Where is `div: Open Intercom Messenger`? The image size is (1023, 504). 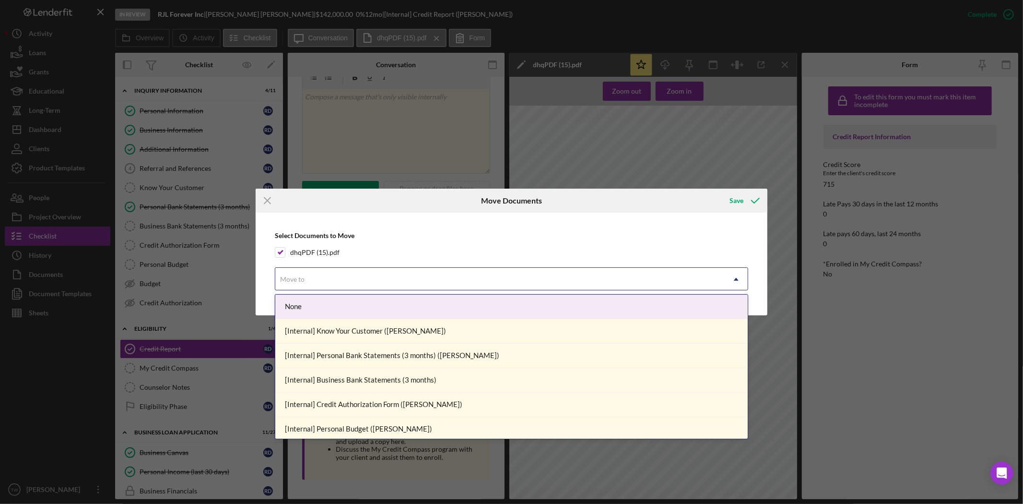
div: Open Intercom Messenger is located at coordinates (1002, 473).